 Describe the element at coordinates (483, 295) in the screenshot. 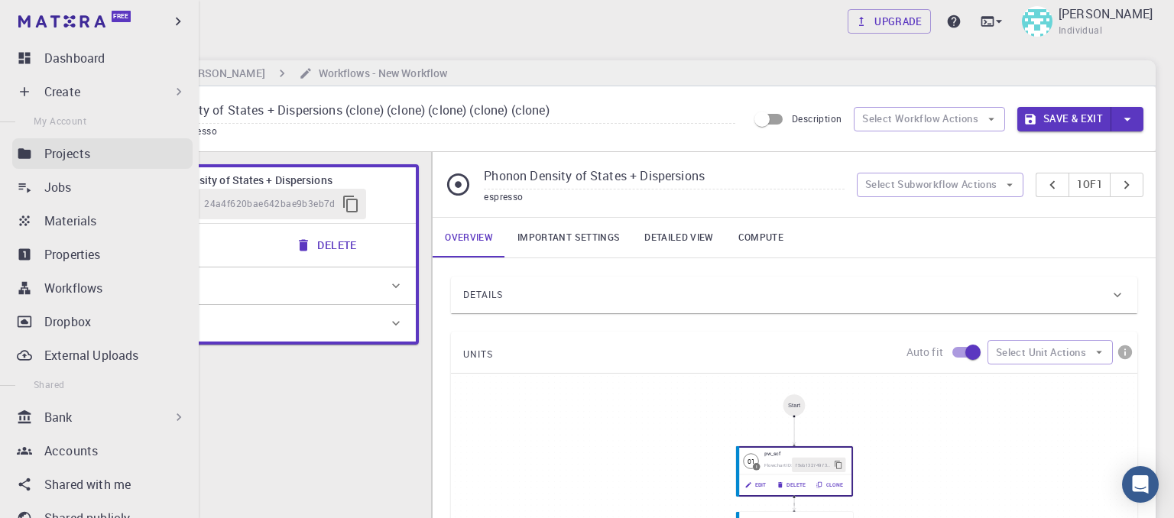

I see `span: Details` at that location.